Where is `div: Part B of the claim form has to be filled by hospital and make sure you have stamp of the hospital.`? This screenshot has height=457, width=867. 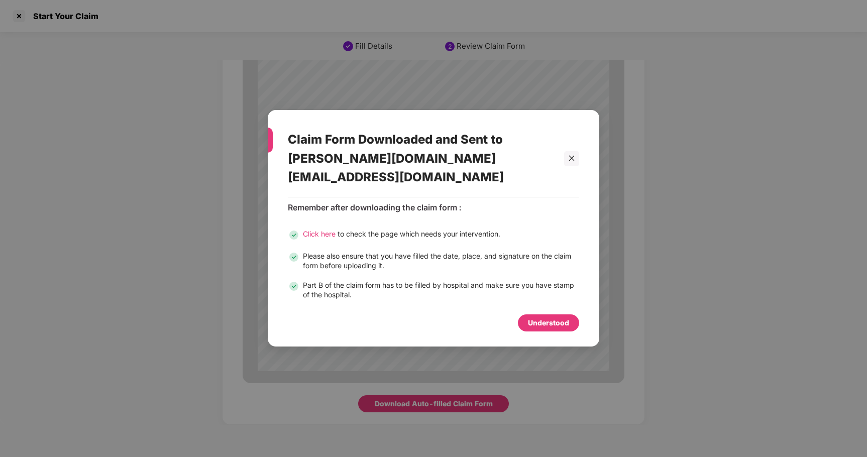
div: Part B of the claim form has to be filled by hospital and make sure you have stamp of the hospital. is located at coordinates (441, 290).